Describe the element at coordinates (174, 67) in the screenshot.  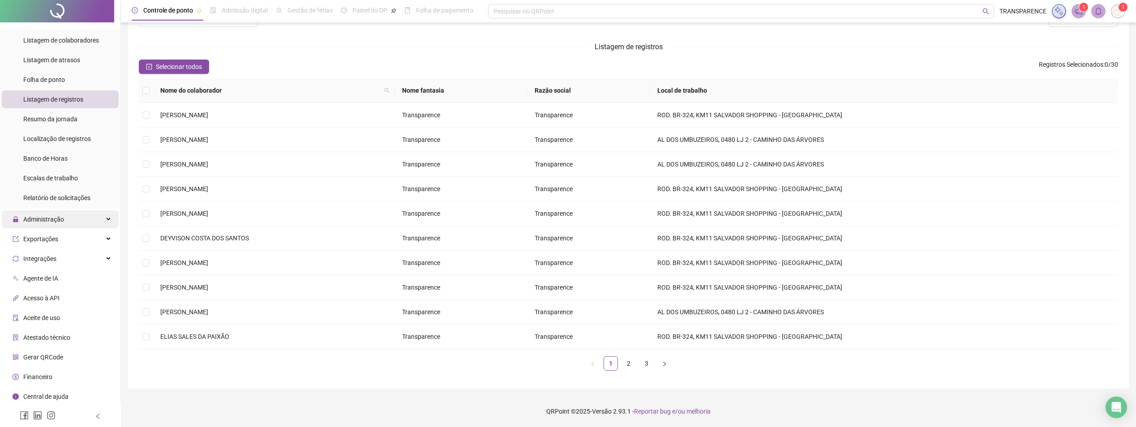
I see `button: Selecionar todos` at that location.